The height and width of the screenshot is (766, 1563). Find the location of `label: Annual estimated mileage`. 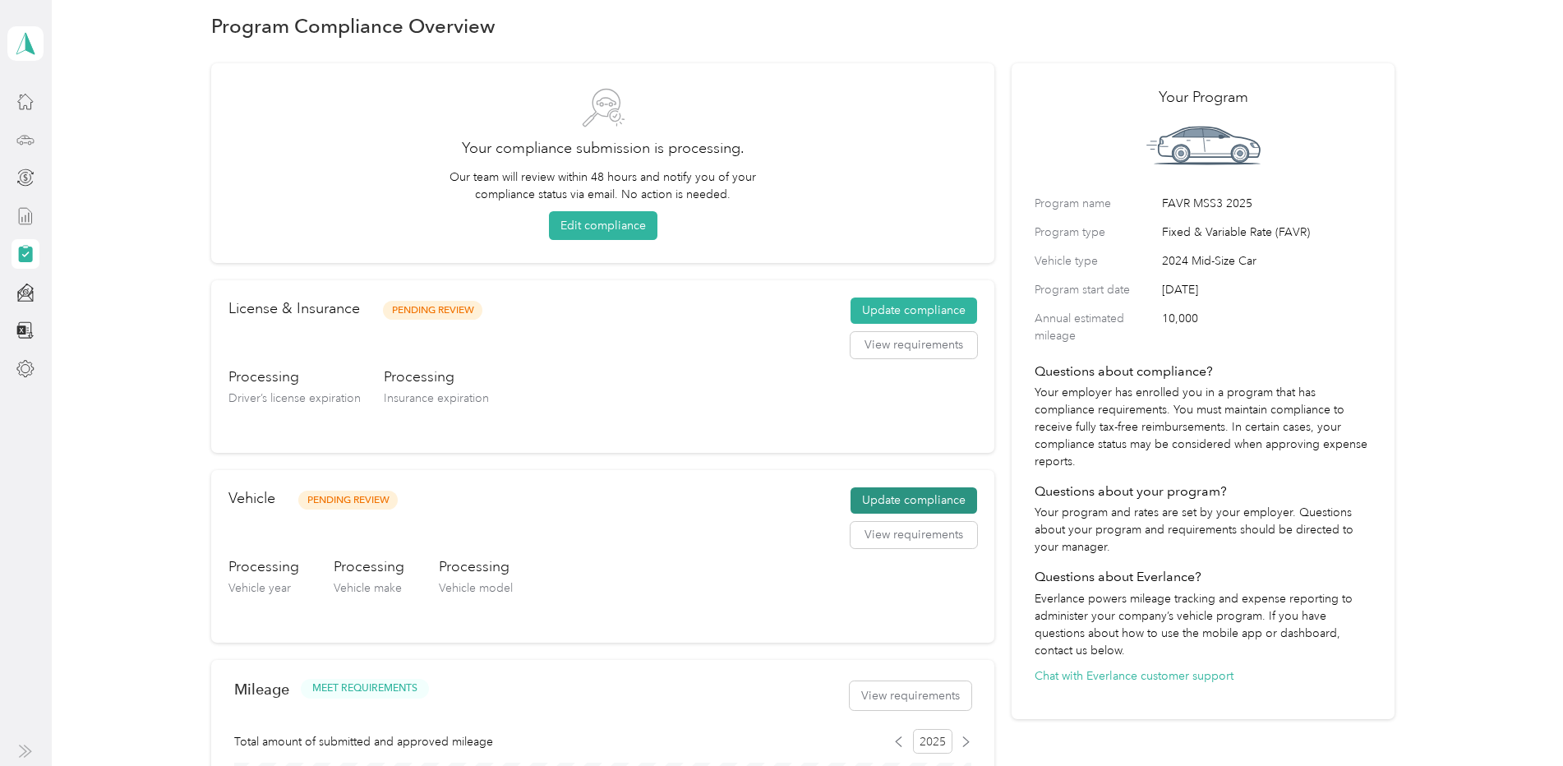

label: Annual estimated mileage is located at coordinates (1095, 327).